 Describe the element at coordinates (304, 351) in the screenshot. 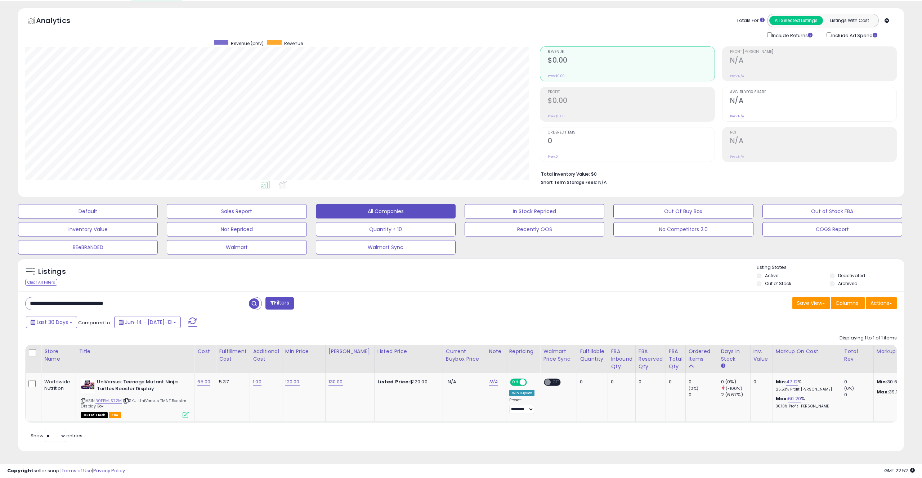

I see `div: Min Price` at that location.